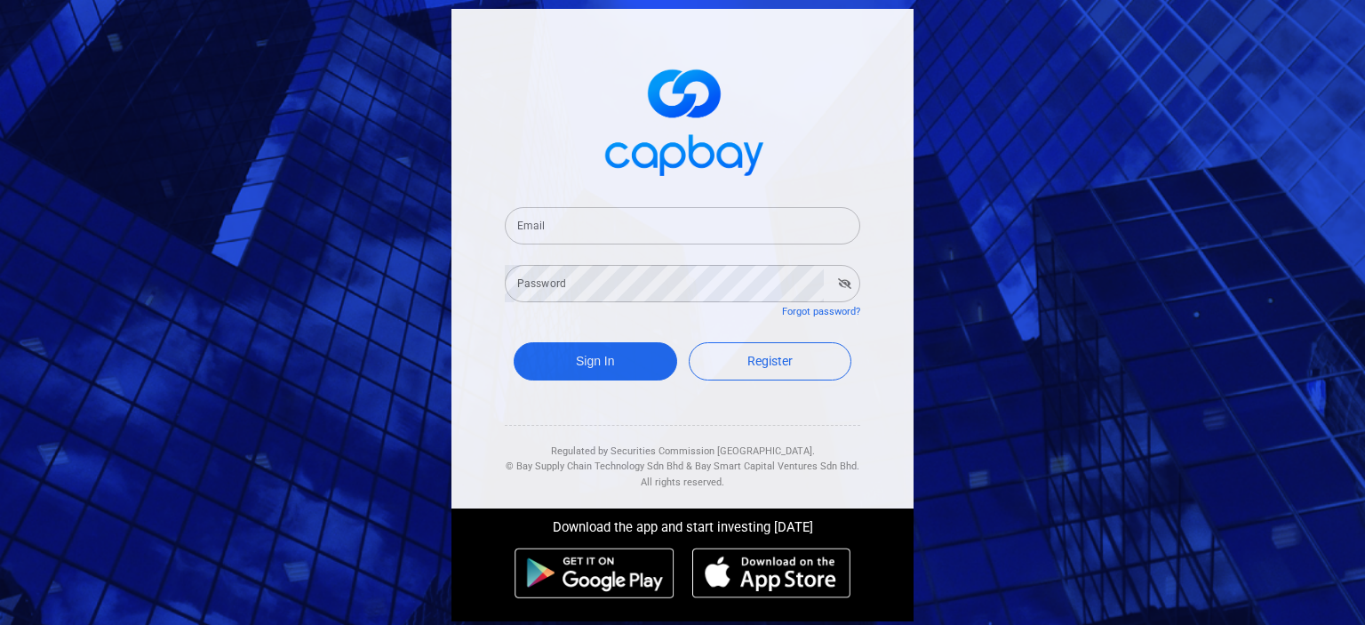  What do you see at coordinates (770, 361) in the screenshot?
I see `span: Register` at bounding box center [770, 361].